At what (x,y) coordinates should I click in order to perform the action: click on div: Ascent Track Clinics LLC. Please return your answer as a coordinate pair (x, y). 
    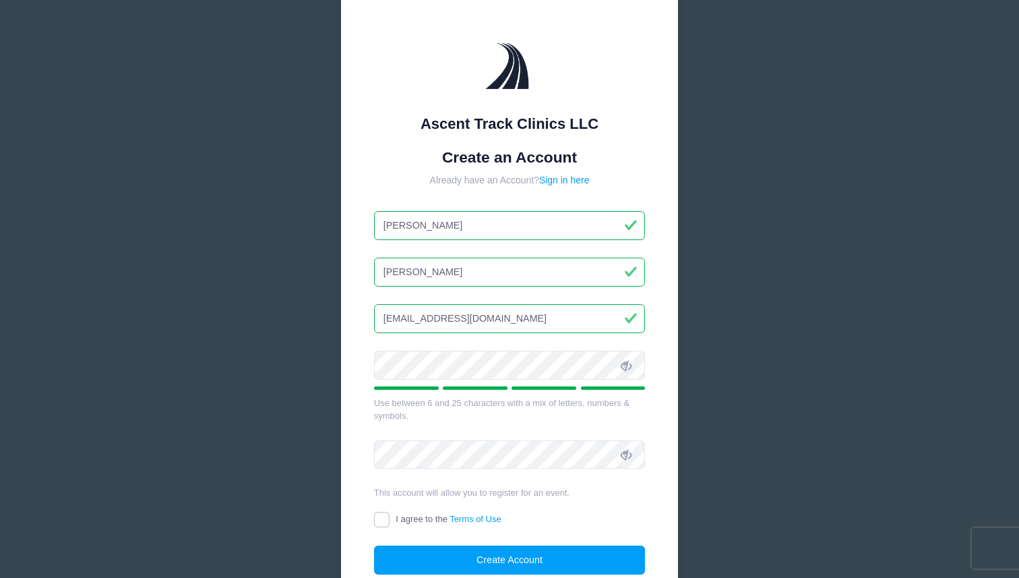
    Looking at the image, I should click on (510, 123).